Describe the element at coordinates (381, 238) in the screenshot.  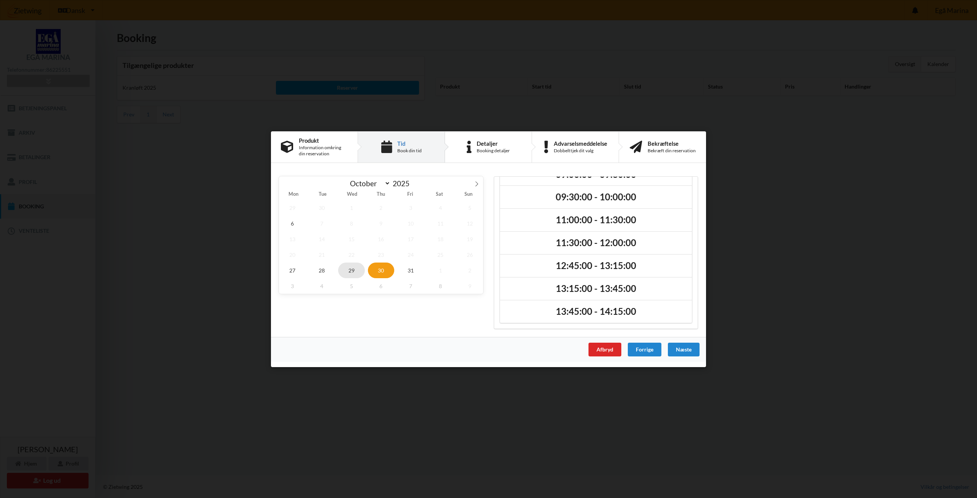
I see `span: October 16, 2025` at that location.